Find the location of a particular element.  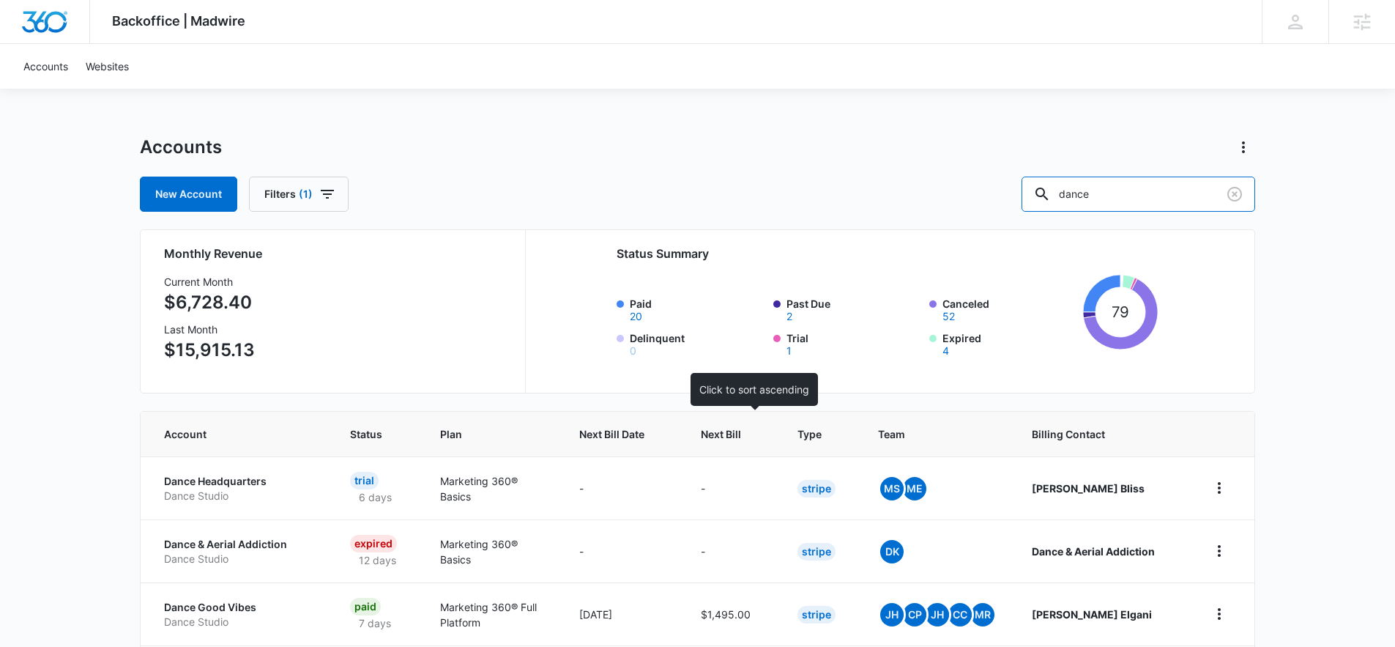

input: Search is located at coordinates (1138, 194).